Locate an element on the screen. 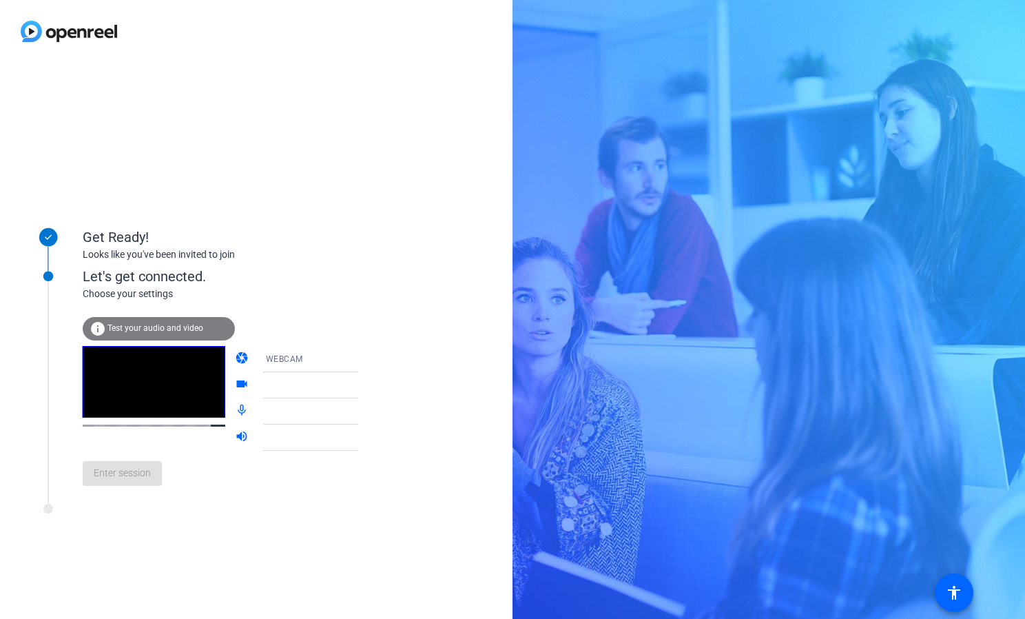 The image size is (1025, 619). mat-icon: volume_up is located at coordinates (243, 437).